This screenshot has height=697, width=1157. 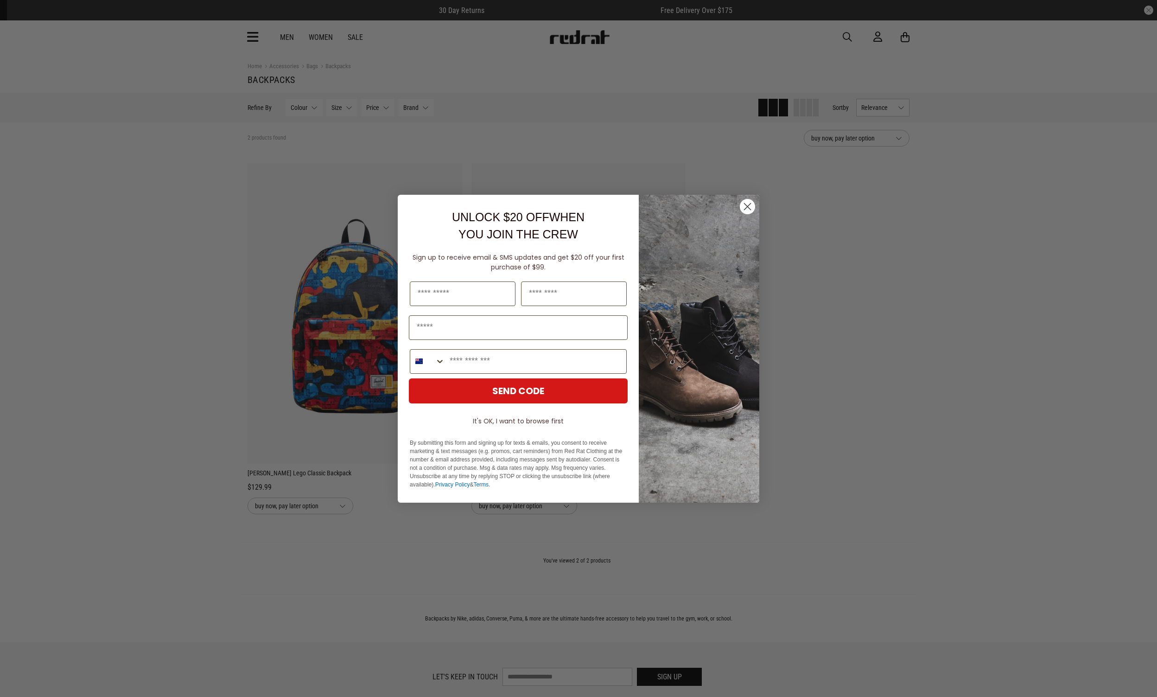 I want to click on button: It's OK, I want to browse first, so click(x=518, y=421).